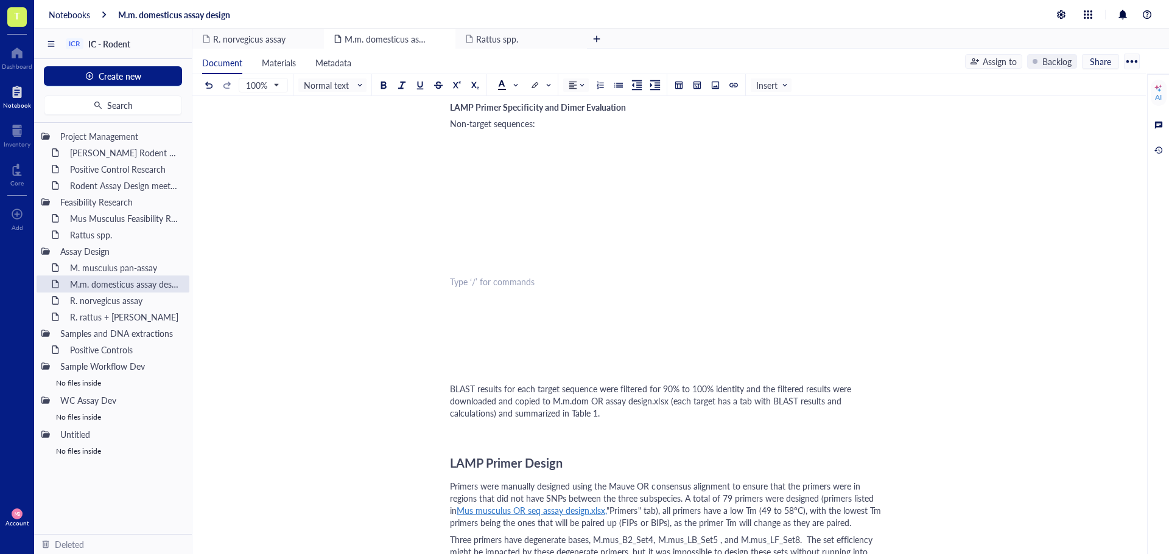  I want to click on span: Materials, so click(279, 63).